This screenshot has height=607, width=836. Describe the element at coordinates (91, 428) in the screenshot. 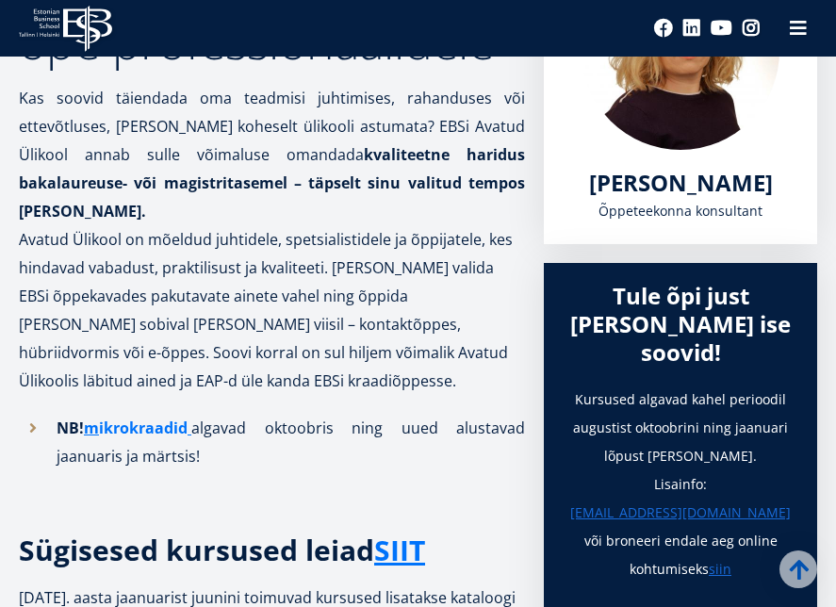

I see `a: m` at that location.